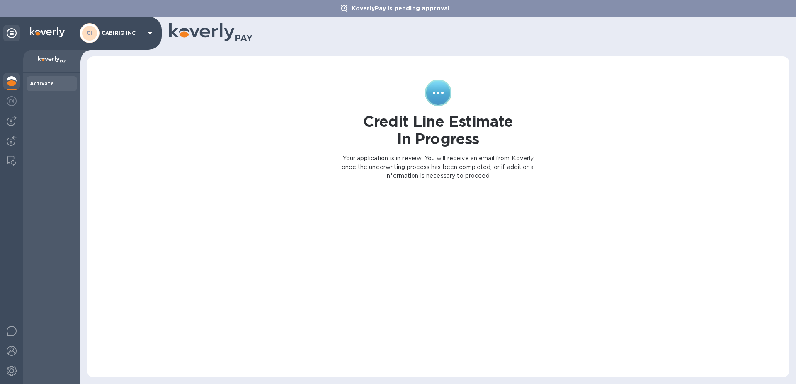 Image resolution: width=796 pixels, height=384 pixels. I want to click on p: KoverlyPay is pending approval., so click(401, 8).